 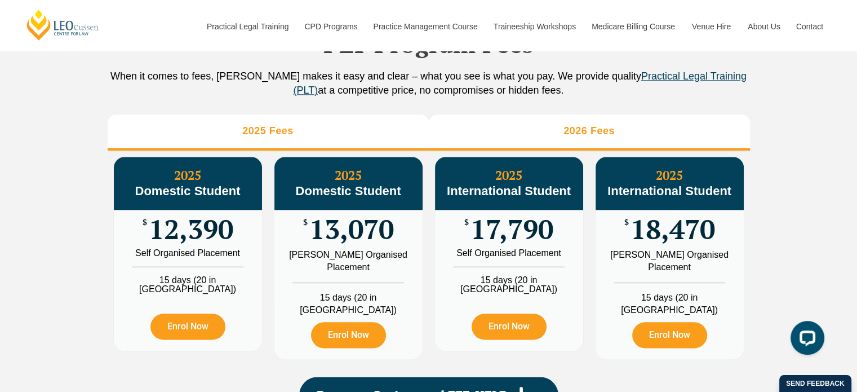 What do you see at coordinates (352, 229) in the screenshot?
I see `span: 13,070` at bounding box center [352, 229].